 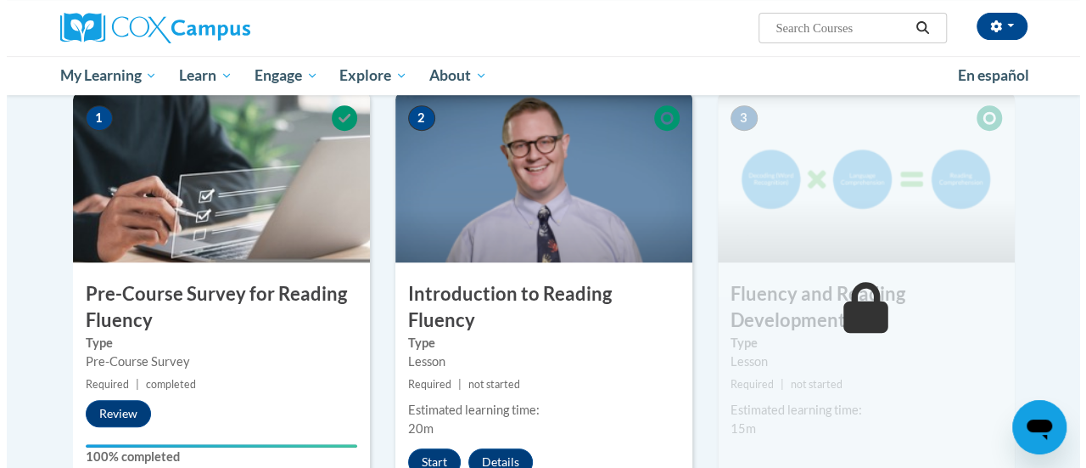 What do you see at coordinates (279, 76) in the screenshot?
I see `a: Engage` at bounding box center [279, 76].